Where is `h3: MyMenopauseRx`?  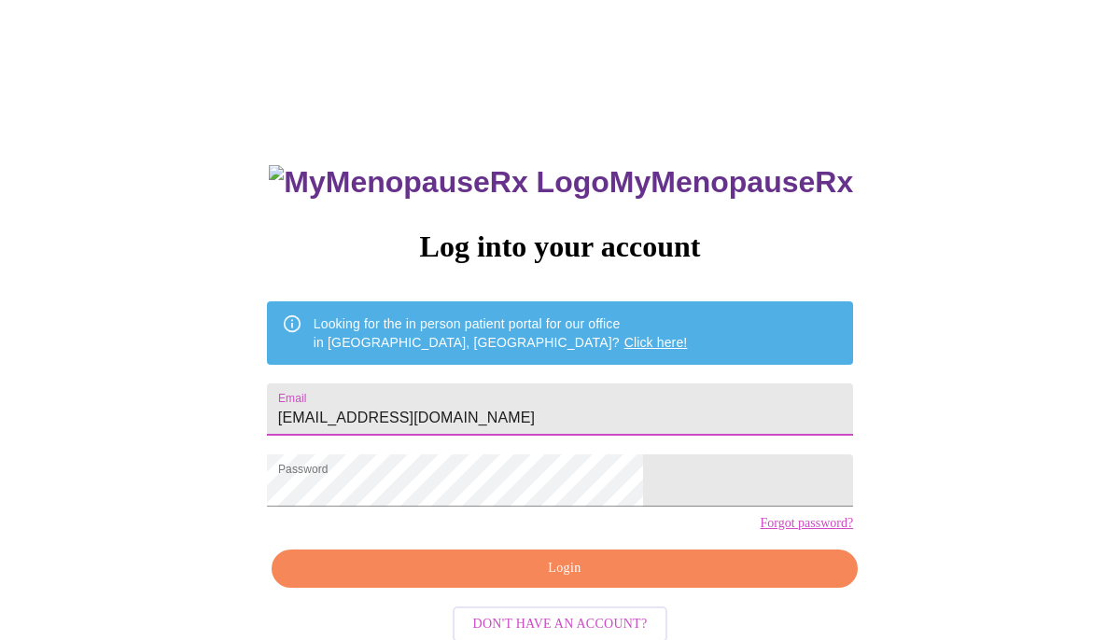 h3: MyMenopauseRx is located at coordinates (561, 182).